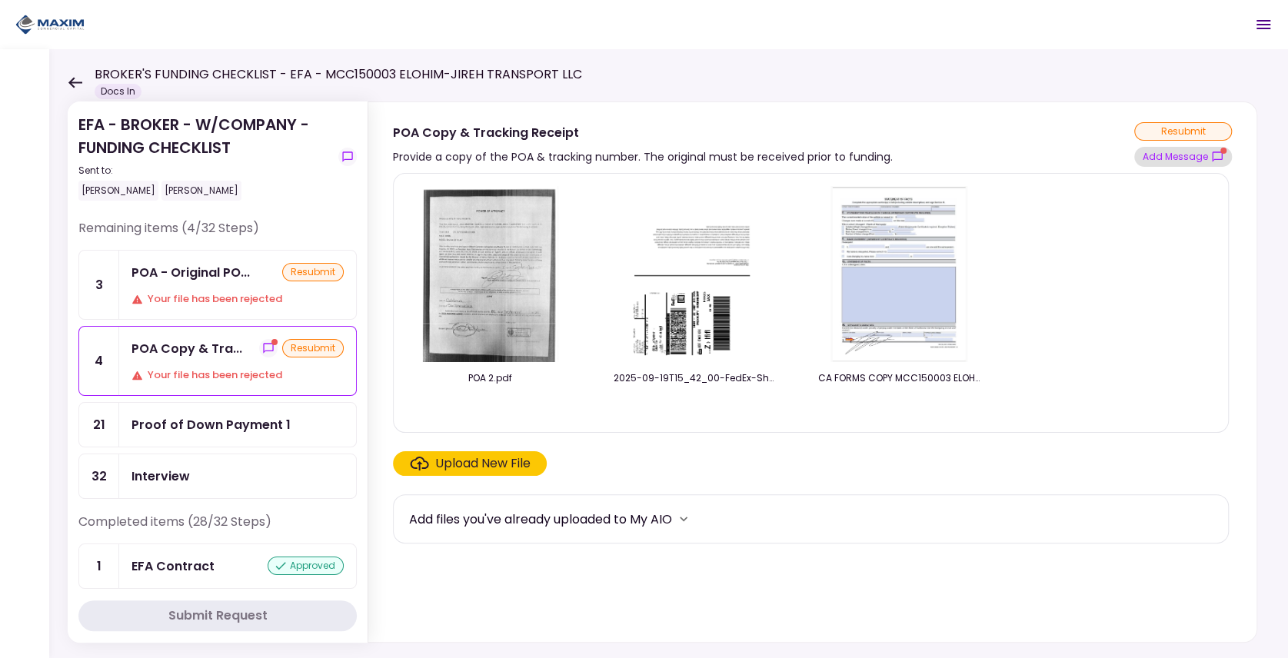 This screenshot has height=658, width=1288. What do you see at coordinates (218, 566) in the screenshot?
I see `a: 1EFA Contractapproved` at bounding box center [218, 566].